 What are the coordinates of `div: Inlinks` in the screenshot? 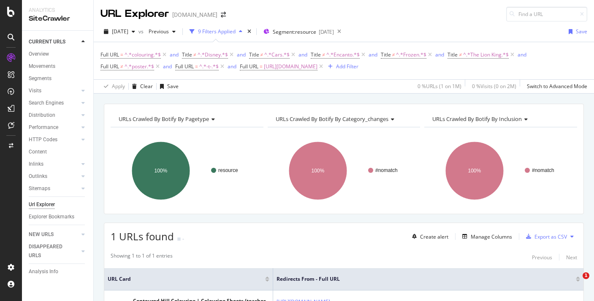 It's located at (36, 164).